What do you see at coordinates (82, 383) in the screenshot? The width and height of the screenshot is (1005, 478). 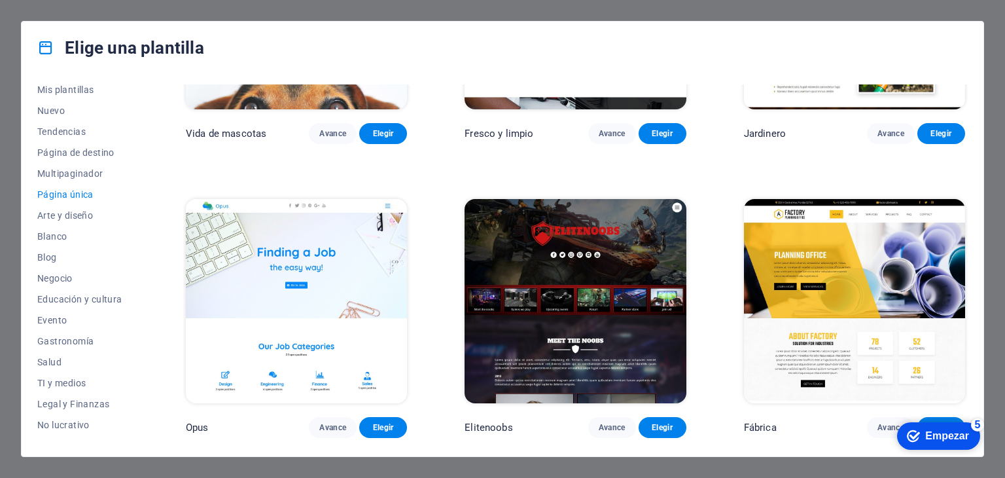 I see `button: TI y medios` at bounding box center [82, 383].